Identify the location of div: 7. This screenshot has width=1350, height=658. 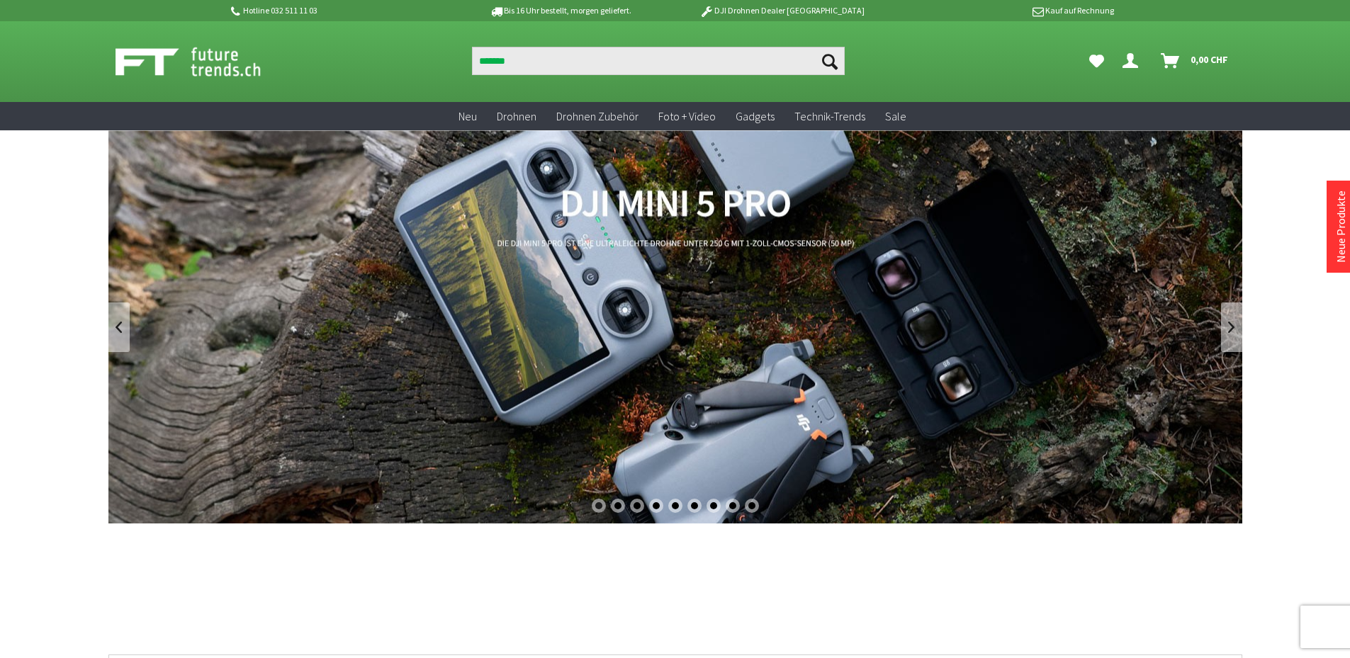
(713, 506).